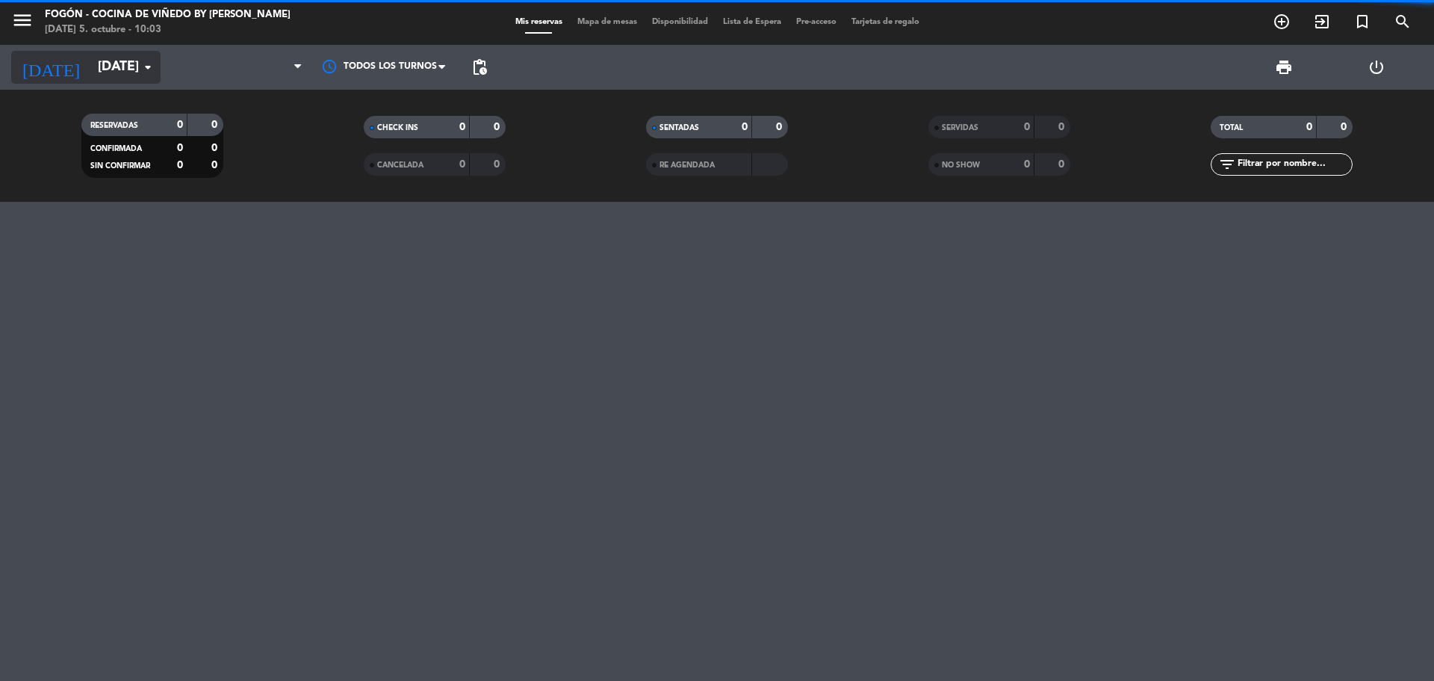 The image size is (1434, 681). What do you see at coordinates (400, 165) in the screenshot?
I see `span: CANCELADA` at bounding box center [400, 165].